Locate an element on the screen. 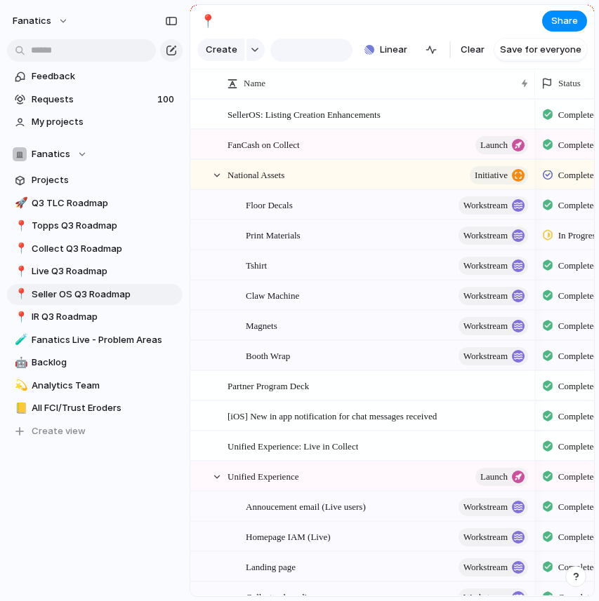  button: Clear is located at coordinates (472, 50).